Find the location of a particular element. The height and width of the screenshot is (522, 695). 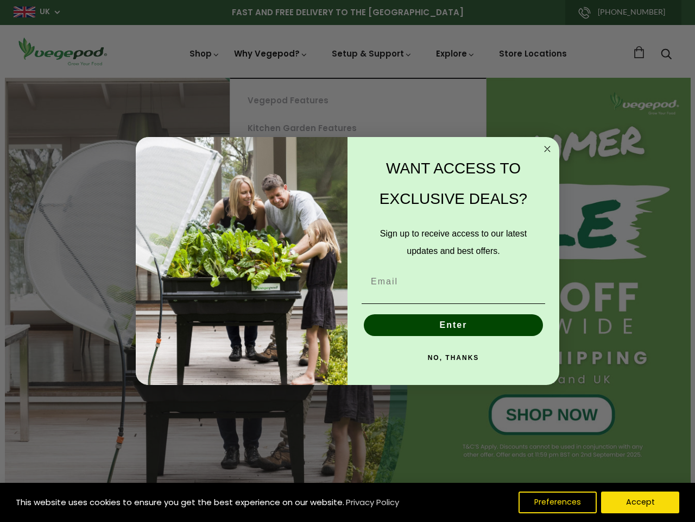

button: NO, THANKS is located at coordinates (454, 357).